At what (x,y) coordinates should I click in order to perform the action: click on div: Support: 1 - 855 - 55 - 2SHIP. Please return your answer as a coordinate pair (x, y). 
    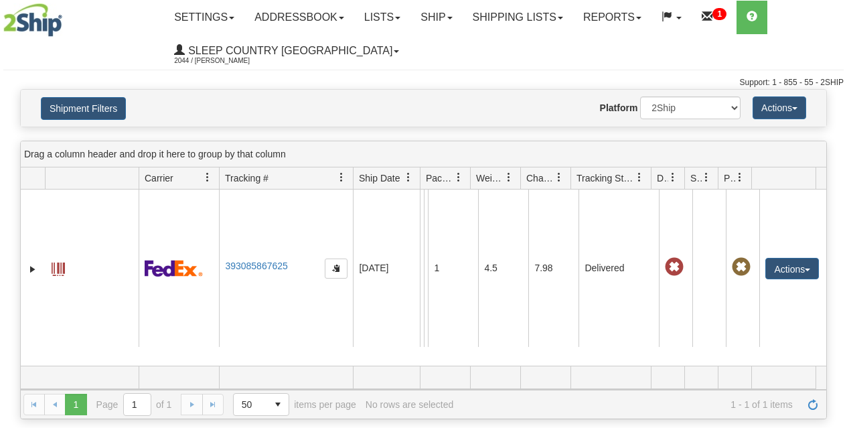
    Looking at the image, I should click on (423, 82).